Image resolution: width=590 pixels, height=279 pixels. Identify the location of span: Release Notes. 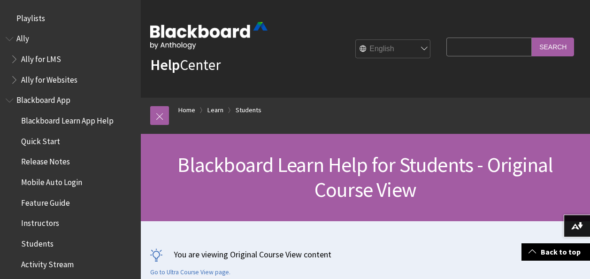
(46, 160).